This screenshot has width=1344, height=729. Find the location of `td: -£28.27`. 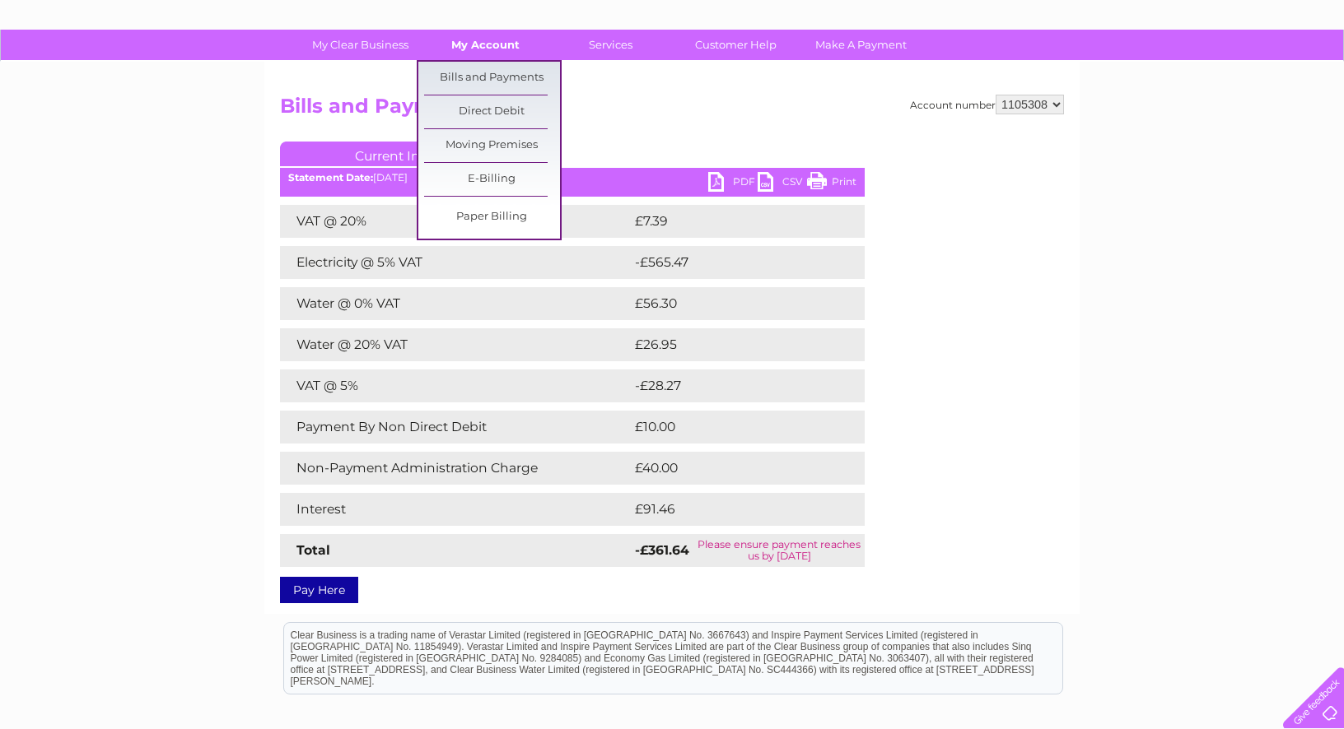

td: -£28.27 is located at coordinates (732, 386).